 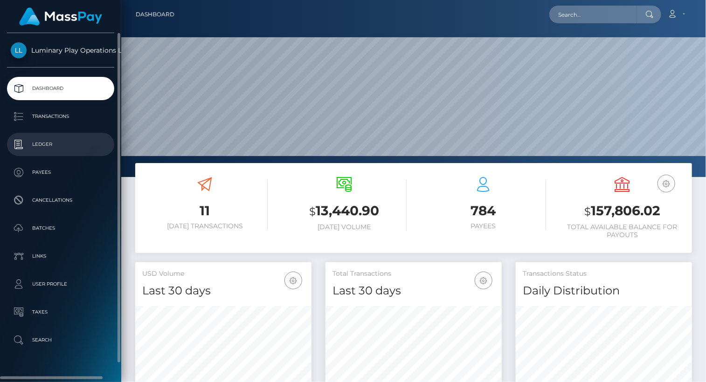 I want to click on span: Luminary Play Operations Limited, so click(x=61, y=50).